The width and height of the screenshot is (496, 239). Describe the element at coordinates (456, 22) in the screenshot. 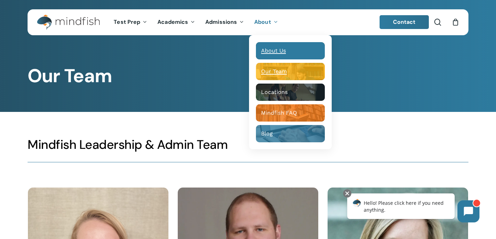

I see `a: Cart` at that location.